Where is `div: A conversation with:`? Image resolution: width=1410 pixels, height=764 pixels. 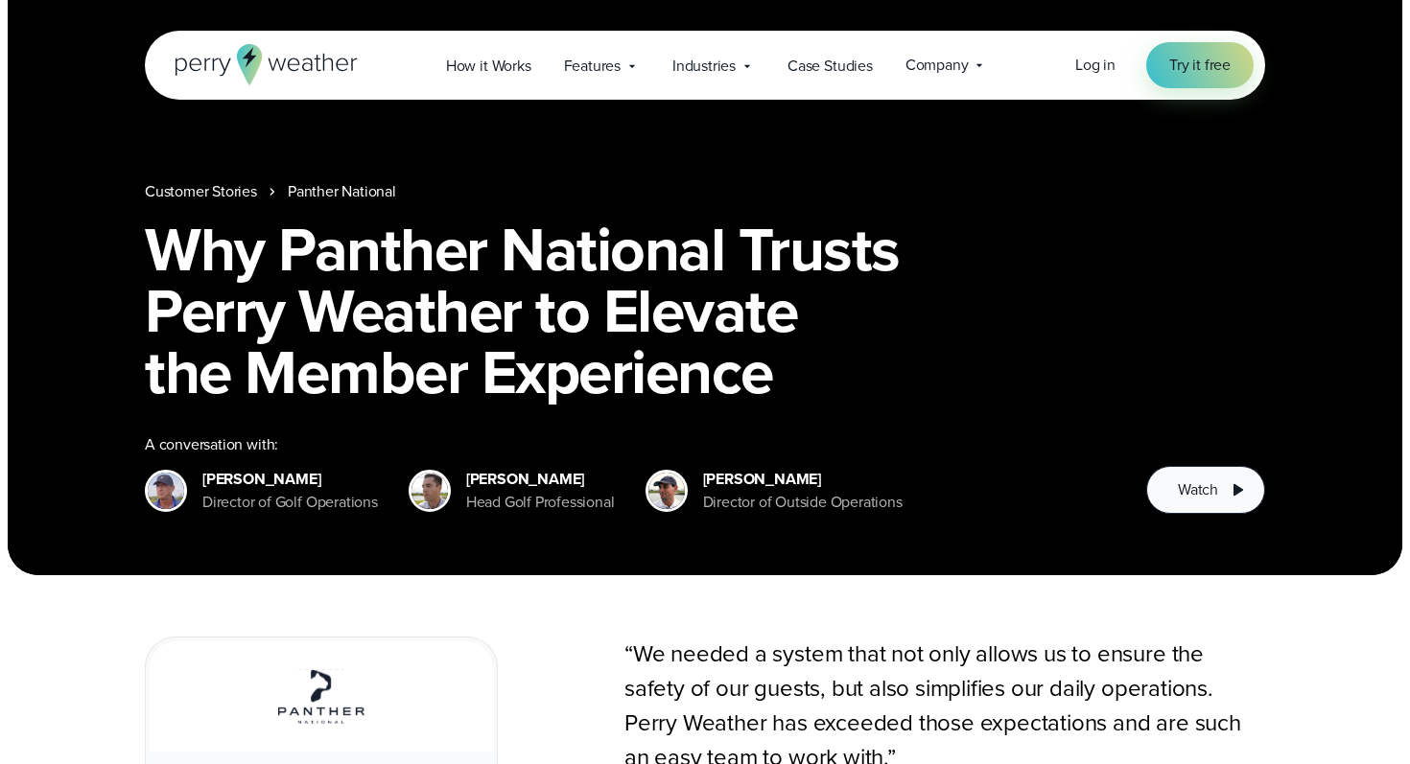 div: A conversation with: is located at coordinates (630, 445).